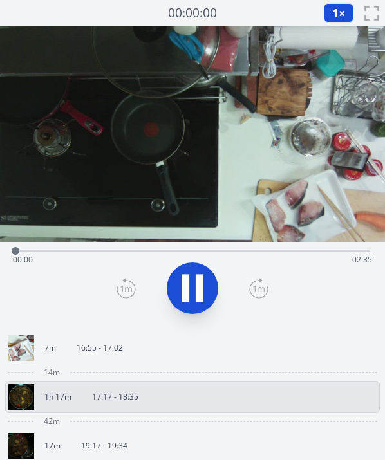 The width and height of the screenshot is (385, 460). What do you see at coordinates (361, 259) in the screenshot?
I see `span: 02:35` at bounding box center [361, 259].